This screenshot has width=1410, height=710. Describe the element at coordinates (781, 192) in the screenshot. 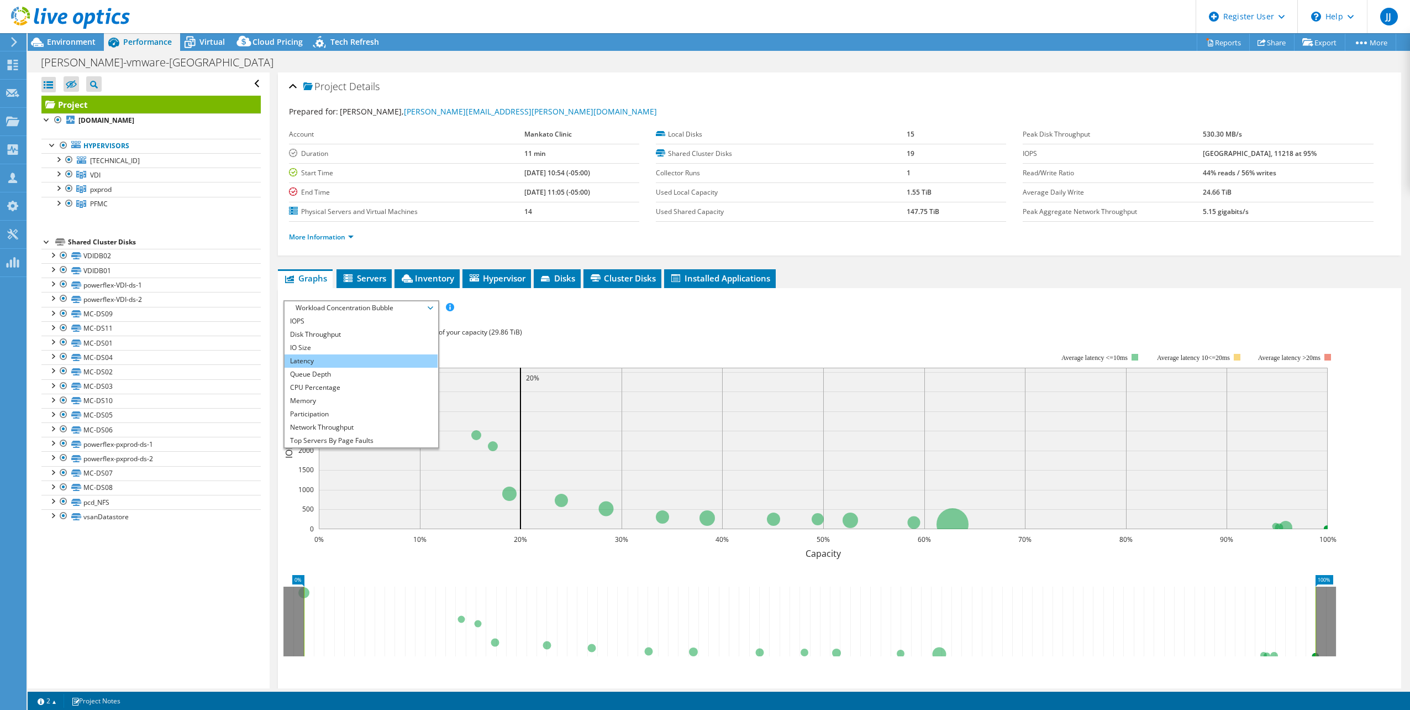

I see `label: Used Local Capacity` at that location.